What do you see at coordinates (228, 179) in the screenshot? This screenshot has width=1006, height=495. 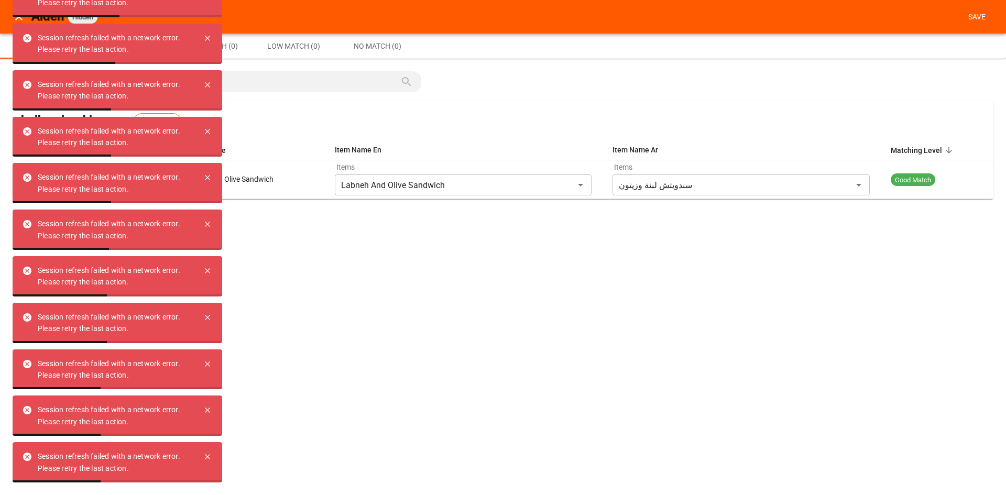 I see `span: Labneh And Olive Sandwich` at bounding box center [228, 179].